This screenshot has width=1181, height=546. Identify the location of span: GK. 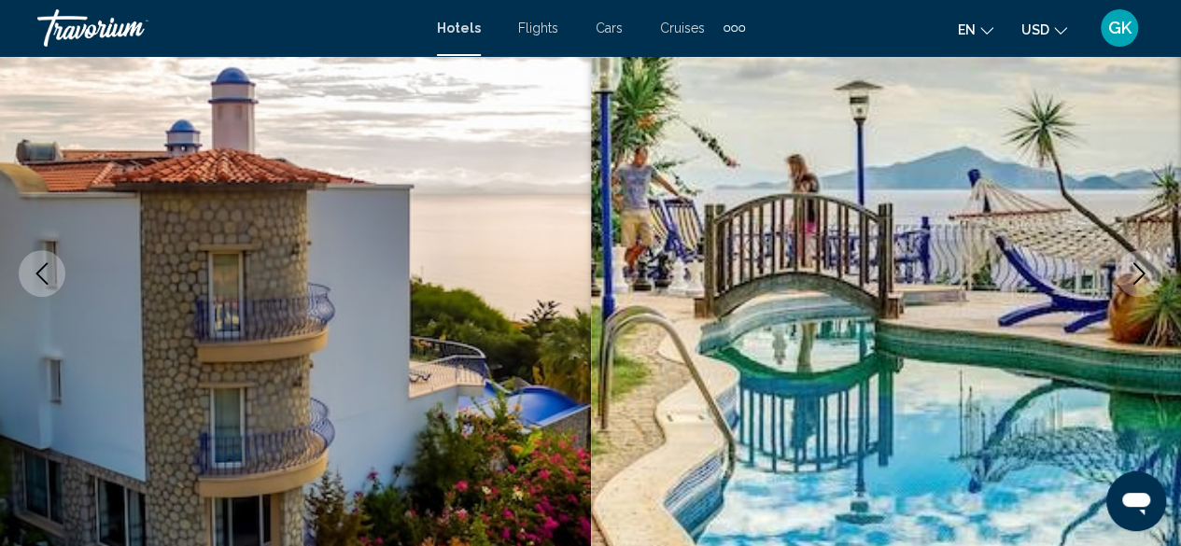
(1119, 28).